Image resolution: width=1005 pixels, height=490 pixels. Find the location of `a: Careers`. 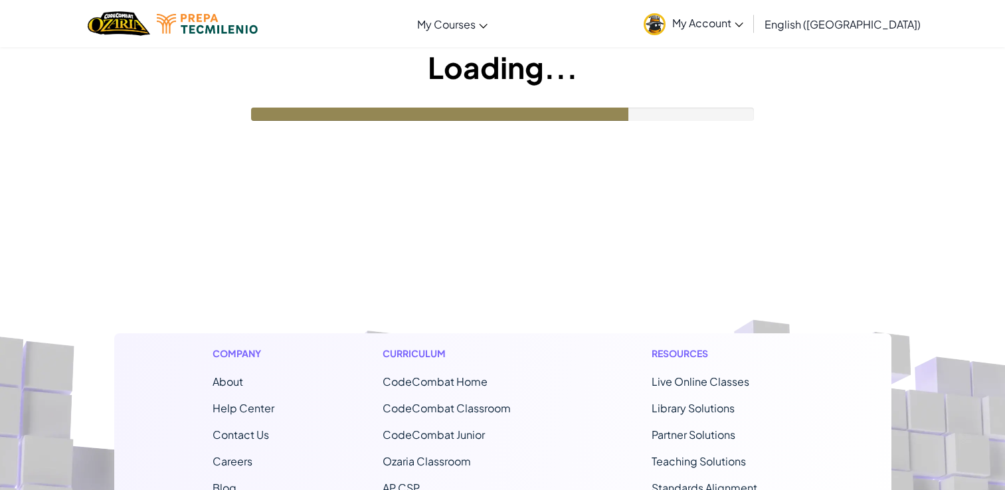

a: Careers is located at coordinates (232, 461).